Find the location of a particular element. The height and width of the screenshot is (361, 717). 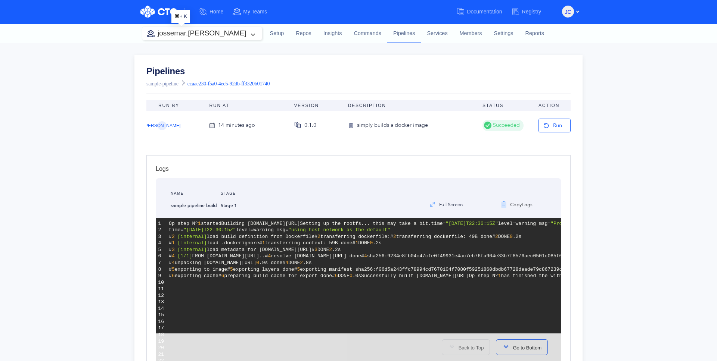

div: 12 is located at coordinates (161, 296).